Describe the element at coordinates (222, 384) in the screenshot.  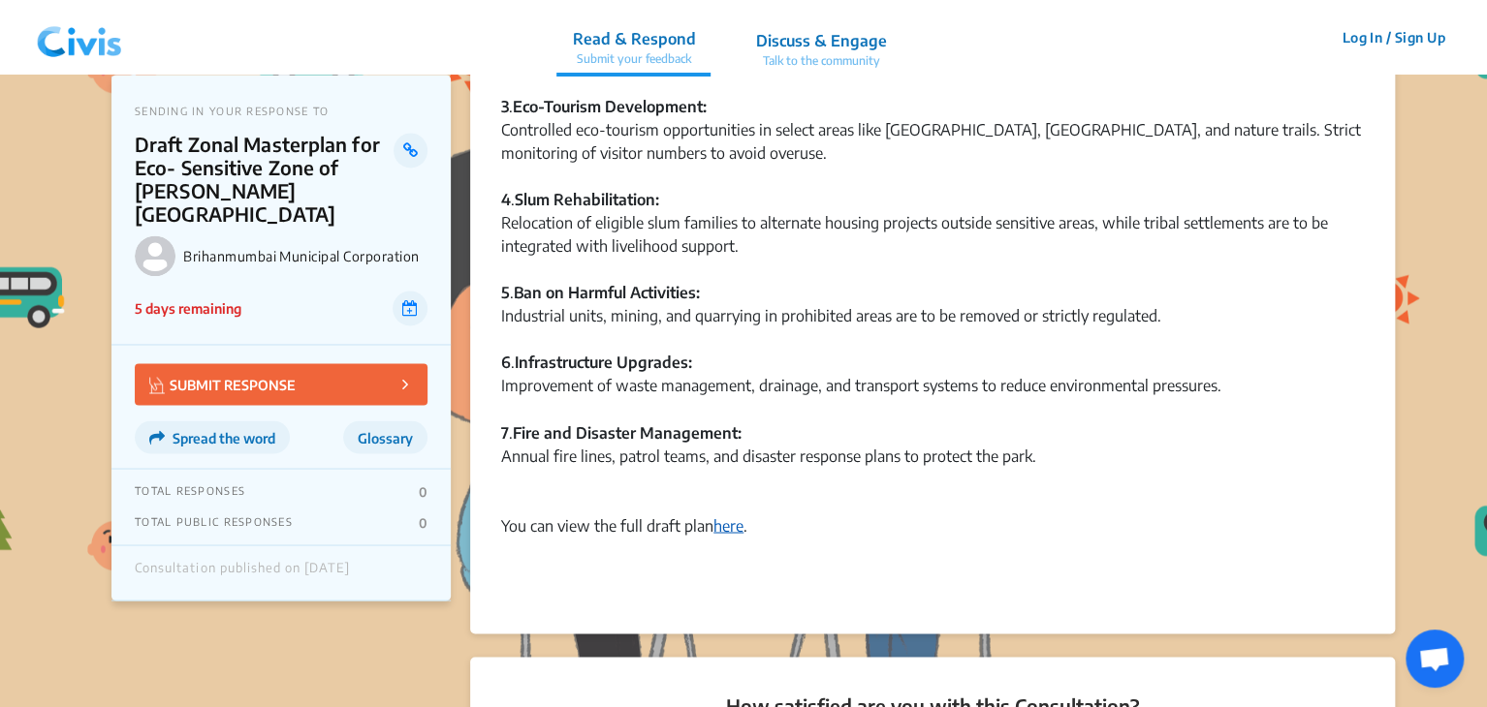
I see `p: SUBMIT RESPONSE` at that location.